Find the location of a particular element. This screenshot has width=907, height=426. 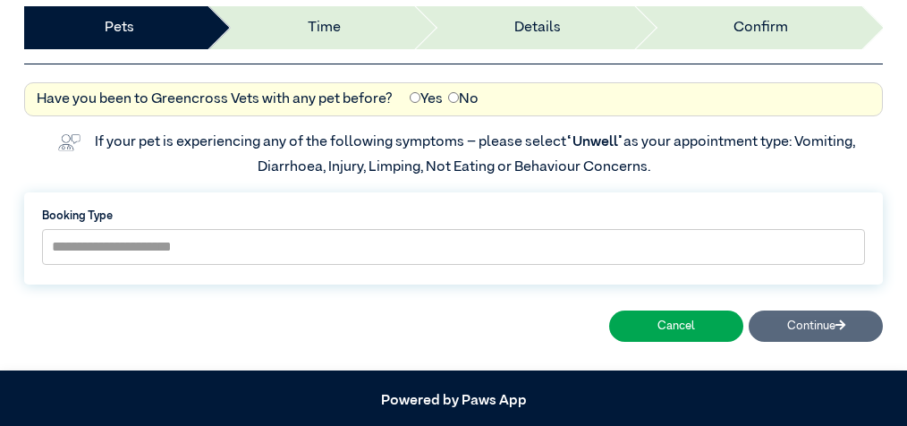

span: “Unwell” is located at coordinates (595, 142).